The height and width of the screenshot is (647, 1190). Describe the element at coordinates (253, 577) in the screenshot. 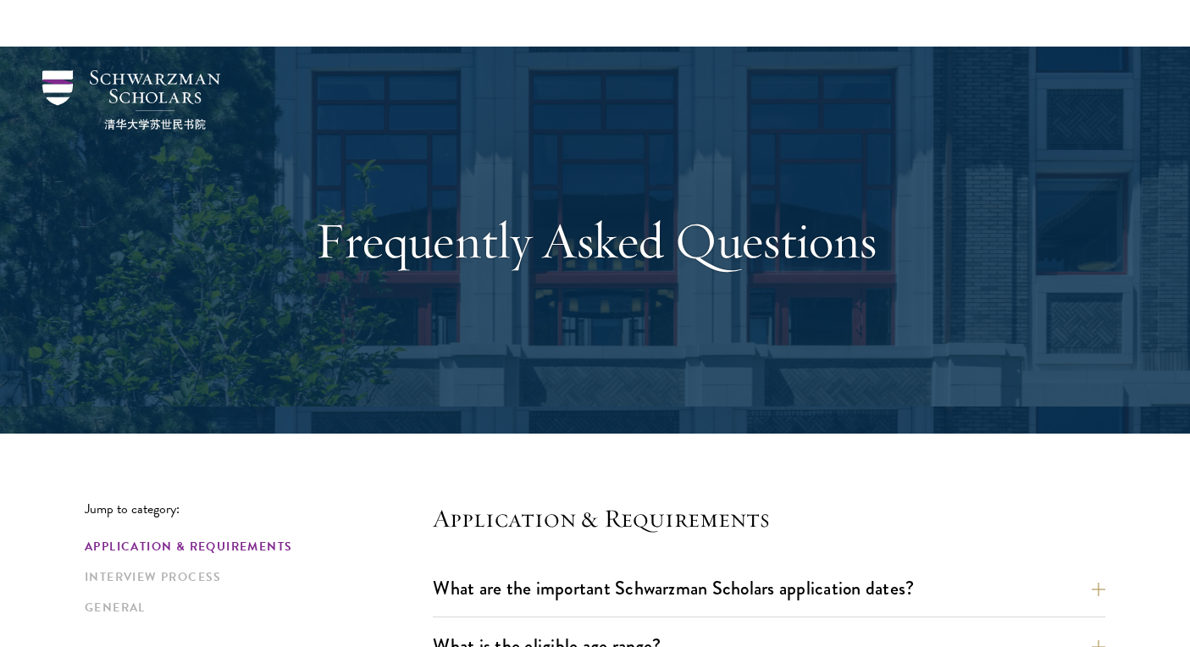

I see `a: Interview Process` at that location.